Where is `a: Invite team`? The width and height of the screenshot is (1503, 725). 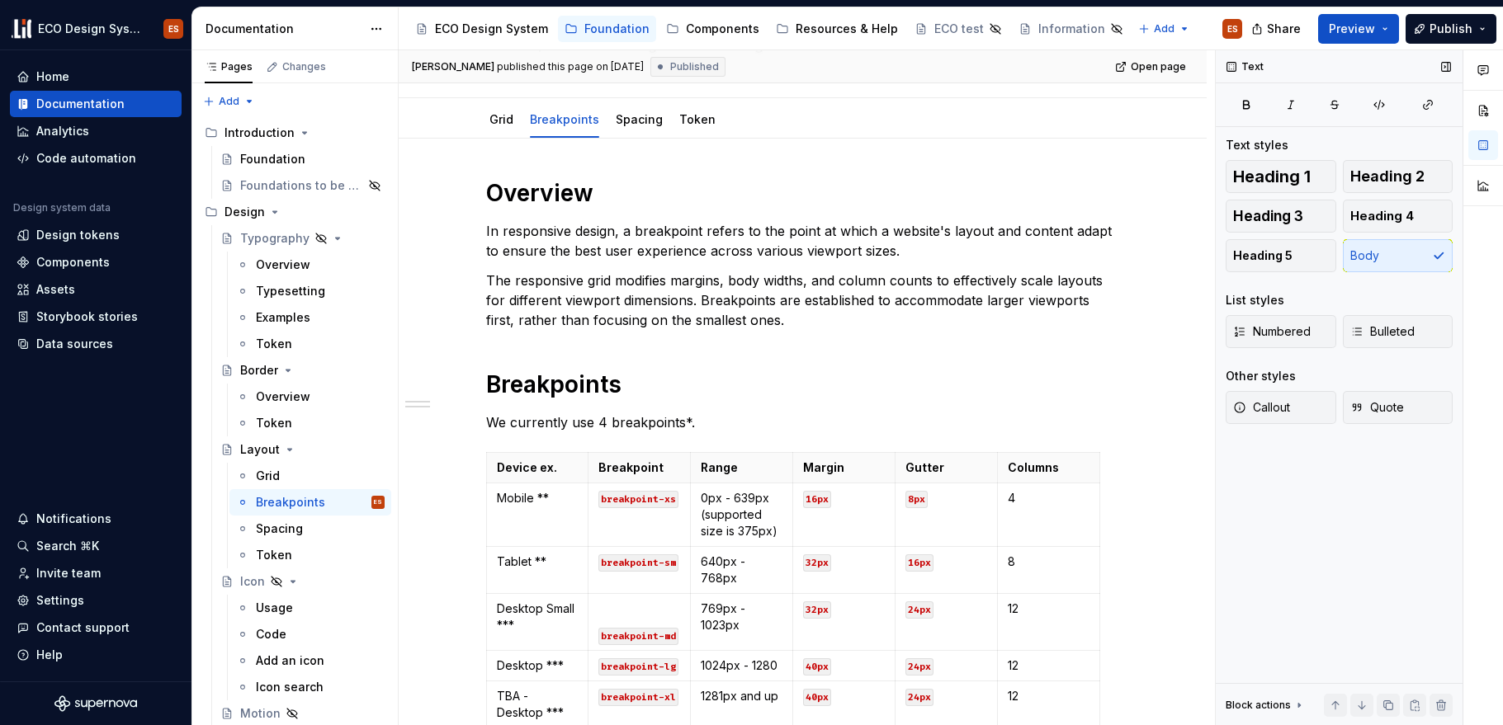 a: Invite team is located at coordinates (96, 573).